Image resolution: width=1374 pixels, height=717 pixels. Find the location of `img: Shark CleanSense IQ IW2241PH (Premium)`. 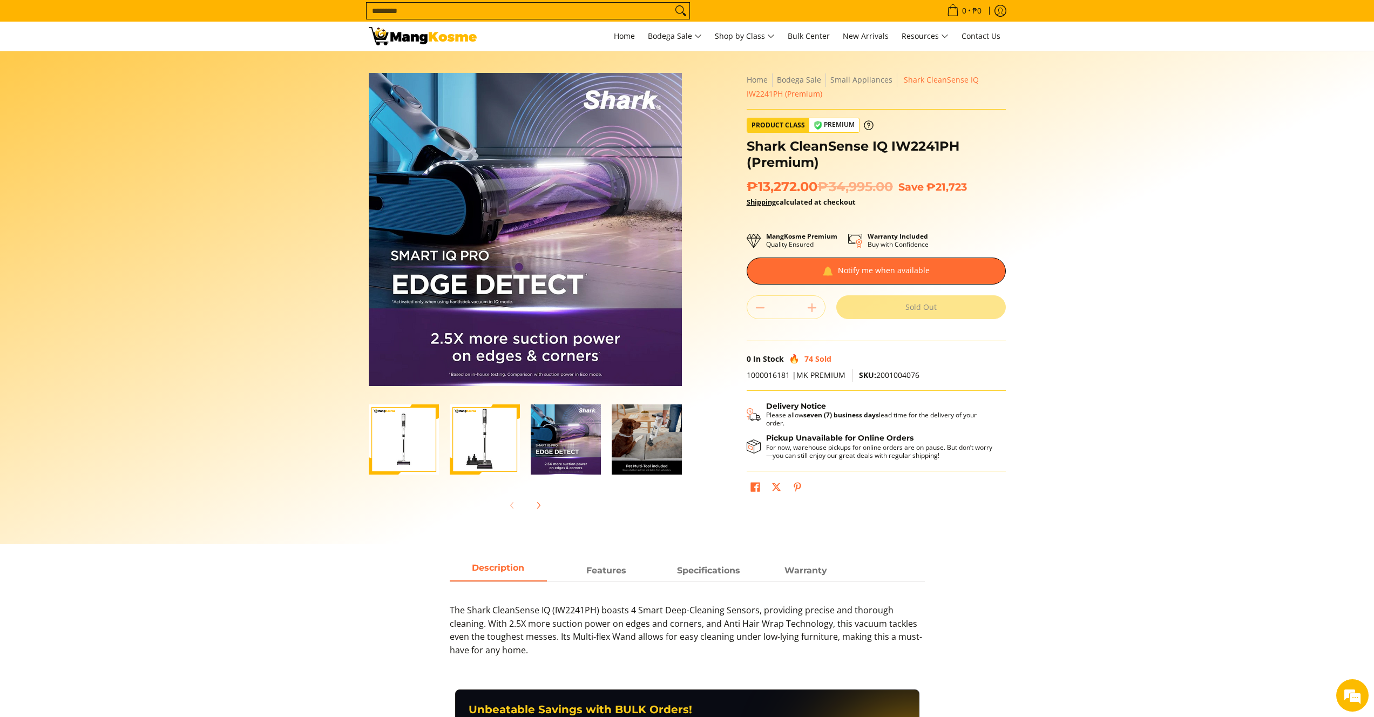

img: Shark CleanSense IQ IW2241PH (Premium) is located at coordinates (525, 229).